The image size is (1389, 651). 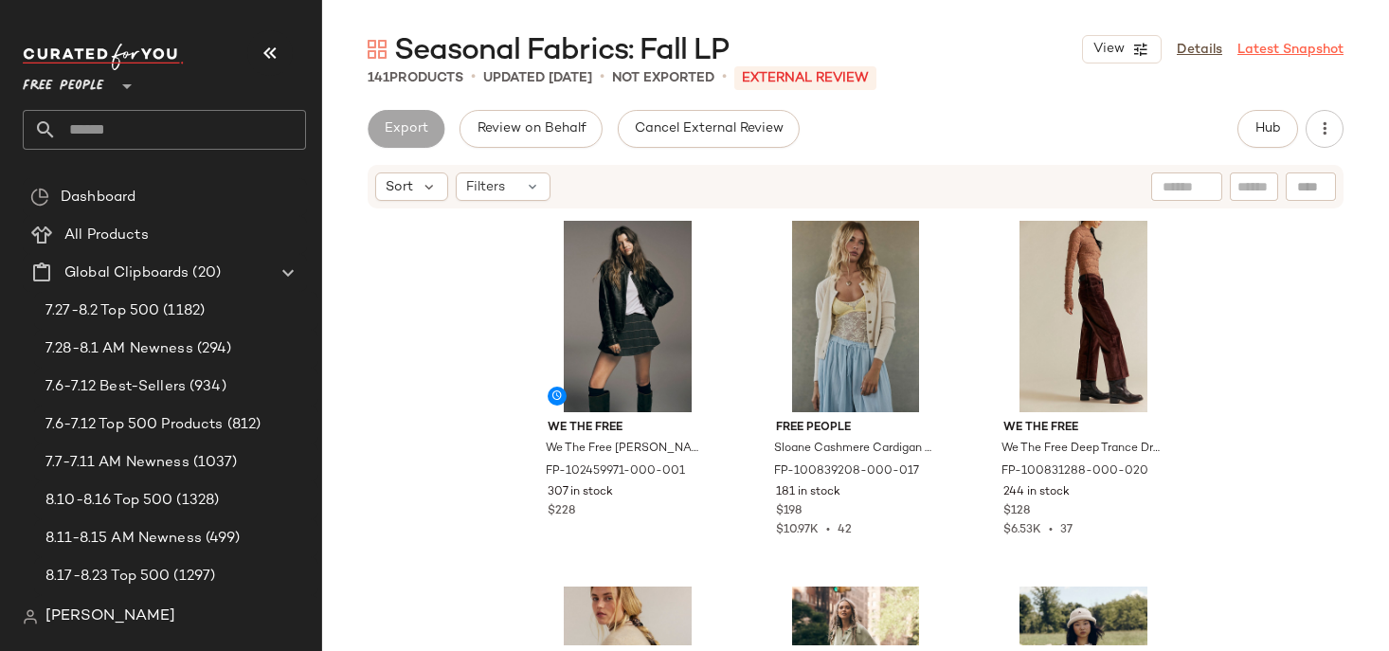 I want to click on span: 7.6-7.12 Best-Sellers, so click(x=116, y=387).